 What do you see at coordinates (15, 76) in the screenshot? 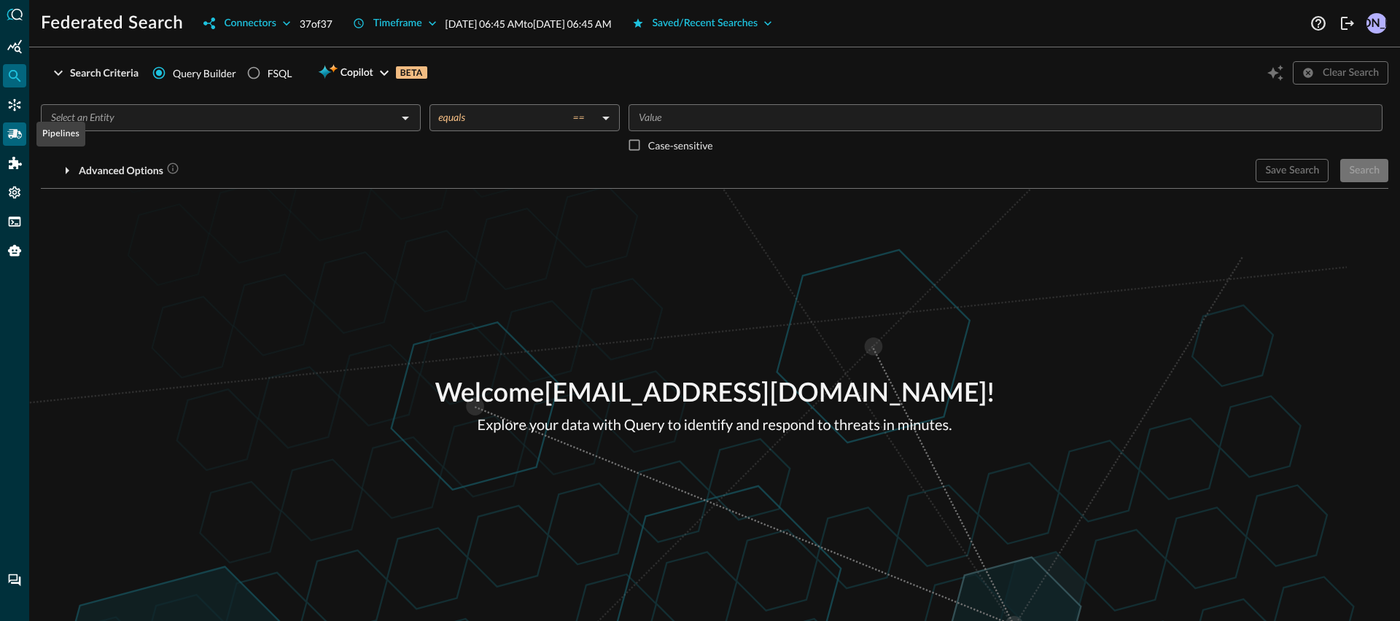
I see `div: Federated Search` at bounding box center [15, 76].